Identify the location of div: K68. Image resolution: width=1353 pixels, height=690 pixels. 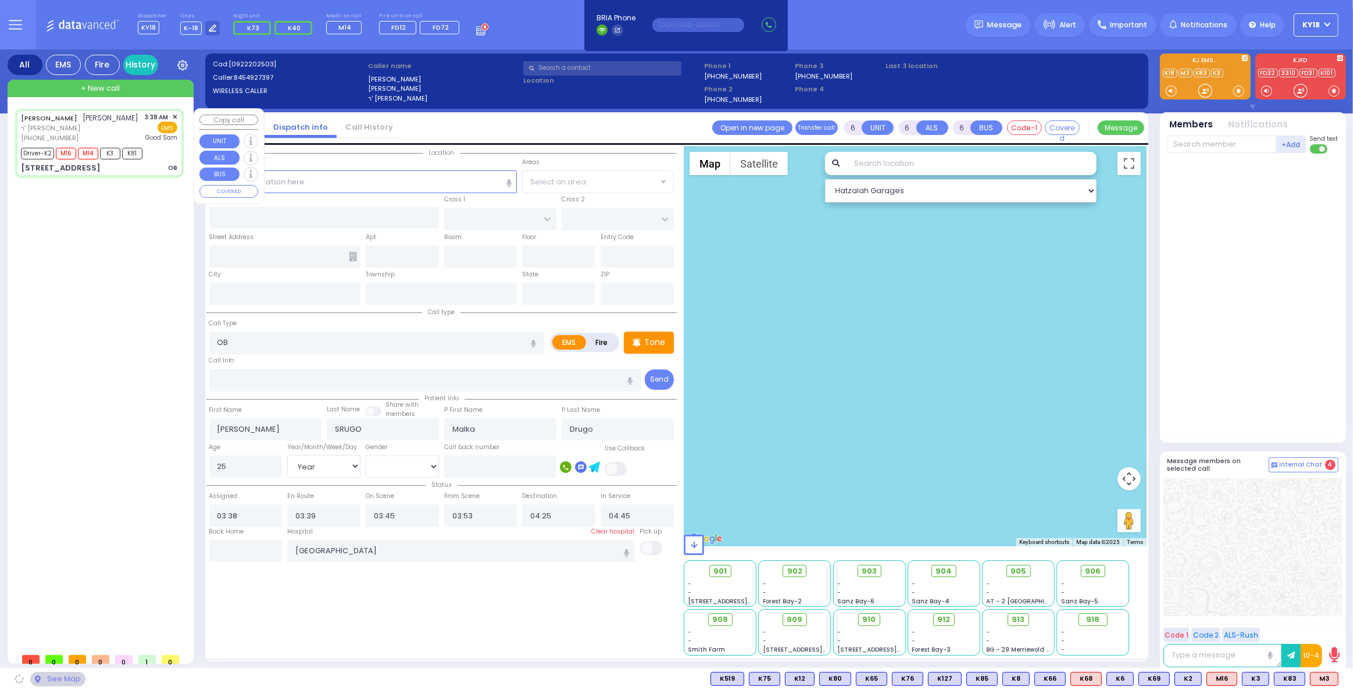
(1086, 679).